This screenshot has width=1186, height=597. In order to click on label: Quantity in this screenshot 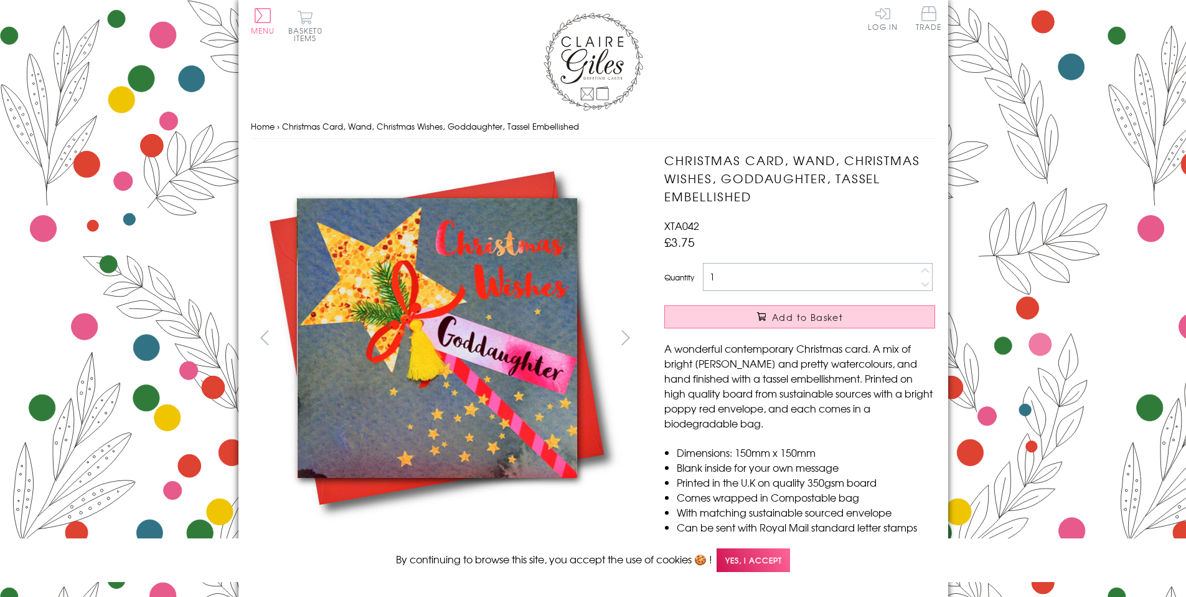, I will do `click(679, 277)`.